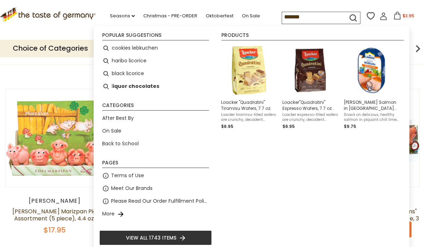 The image size is (425, 247). What do you see at coordinates (155, 118) in the screenshot?
I see `li: After Best By` at bounding box center [155, 118].